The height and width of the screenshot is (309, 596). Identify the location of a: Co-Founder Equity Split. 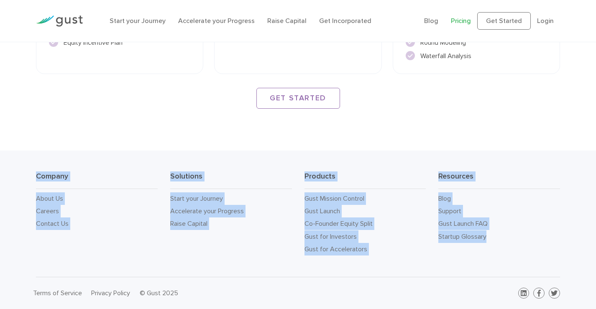
(338, 223).